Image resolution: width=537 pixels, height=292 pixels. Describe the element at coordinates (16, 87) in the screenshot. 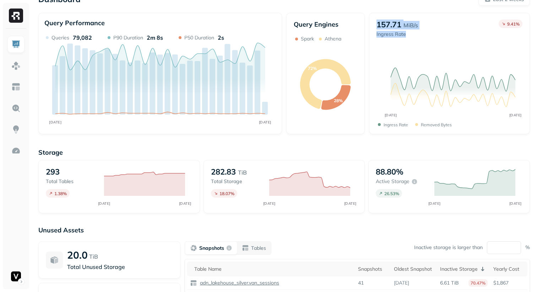

I see `img: Asset Explorer` at that location.